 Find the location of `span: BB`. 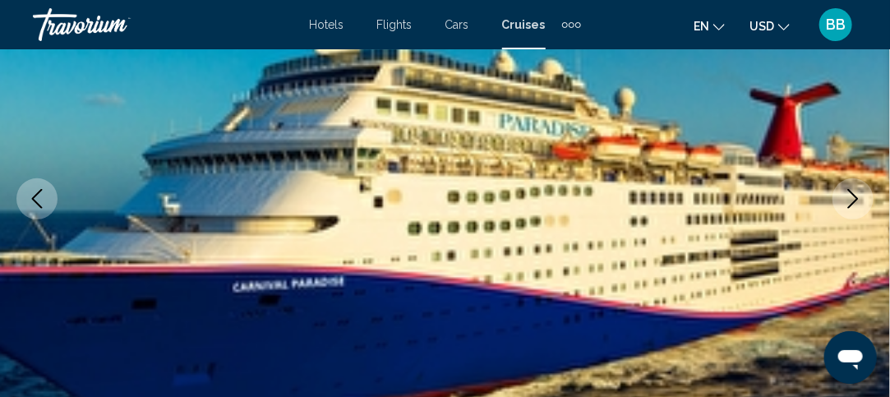

span: BB is located at coordinates (836, 25).